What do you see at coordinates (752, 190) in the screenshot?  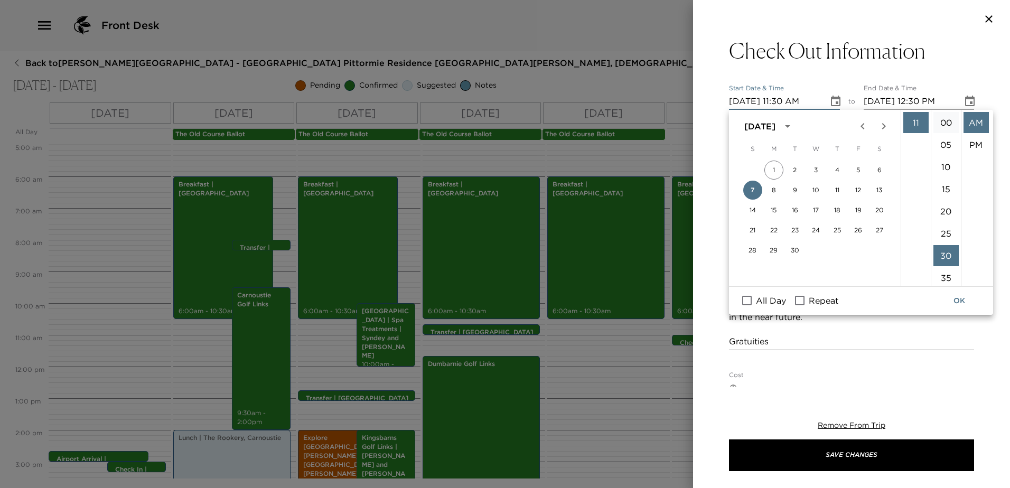 I see `button: 7` at bounding box center [752, 190].